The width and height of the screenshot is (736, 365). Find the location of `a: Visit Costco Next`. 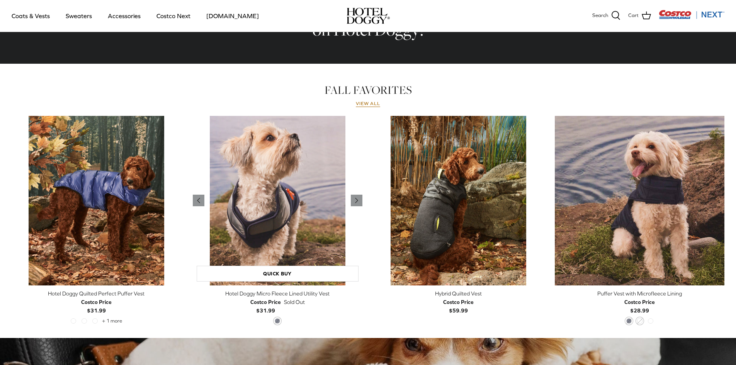

a: Visit Costco Next is located at coordinates (692, 17).